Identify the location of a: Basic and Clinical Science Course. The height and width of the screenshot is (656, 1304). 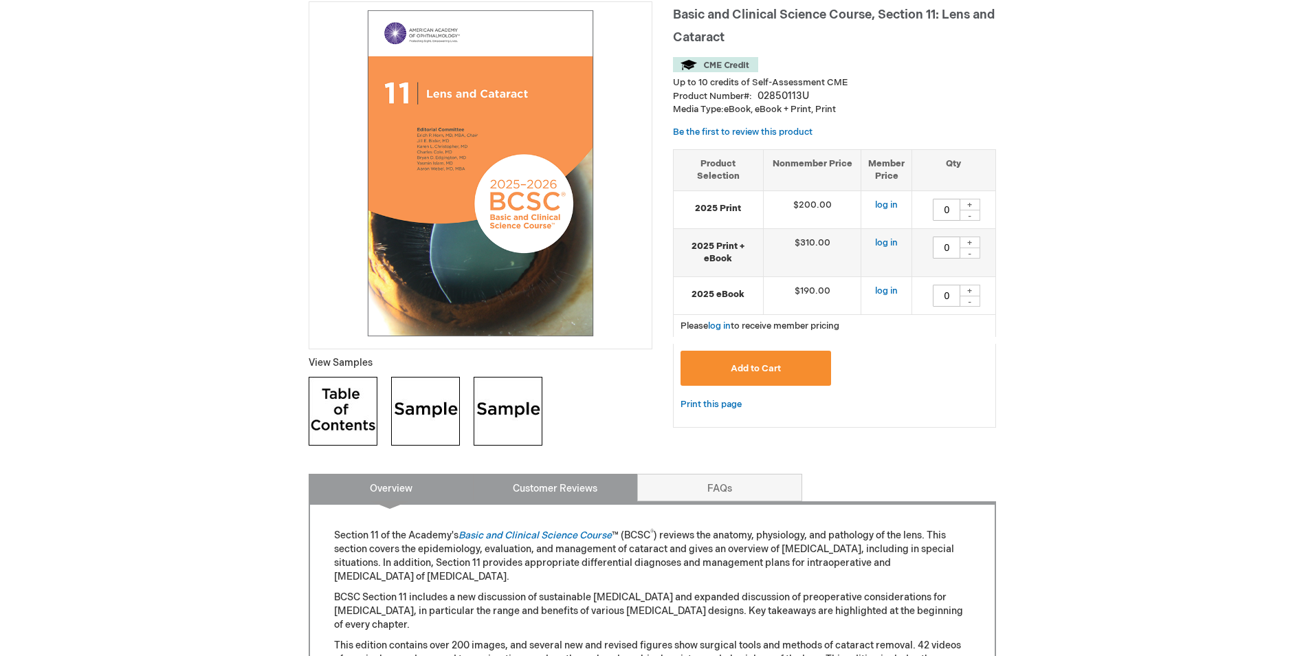
(535, 535).